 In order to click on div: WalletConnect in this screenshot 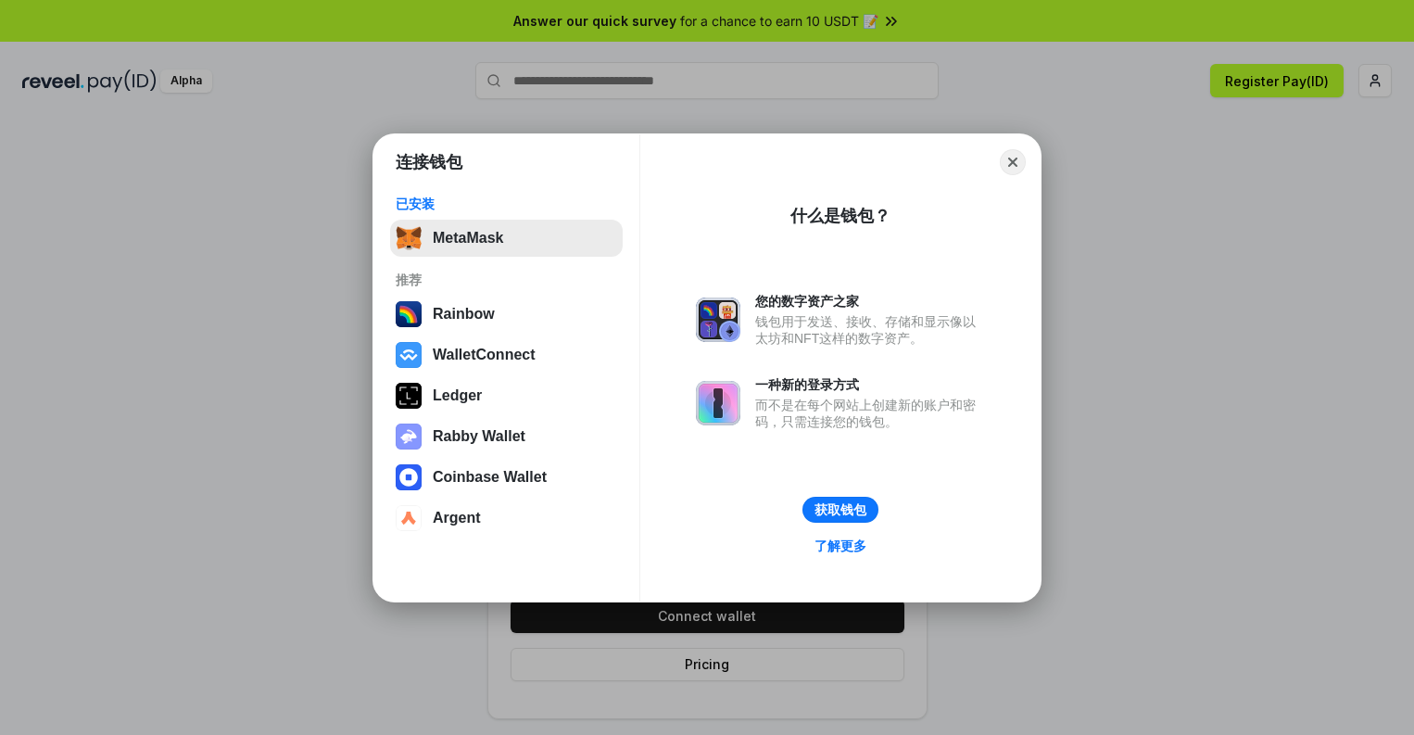, I will do `click(484, 355)`.